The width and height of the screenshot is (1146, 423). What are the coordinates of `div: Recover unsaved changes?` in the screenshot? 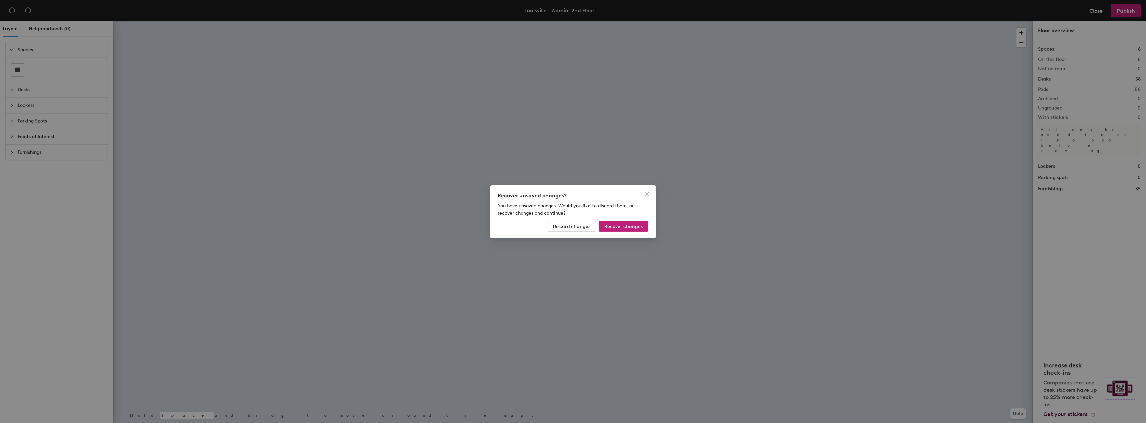 It's located at (573, 196).